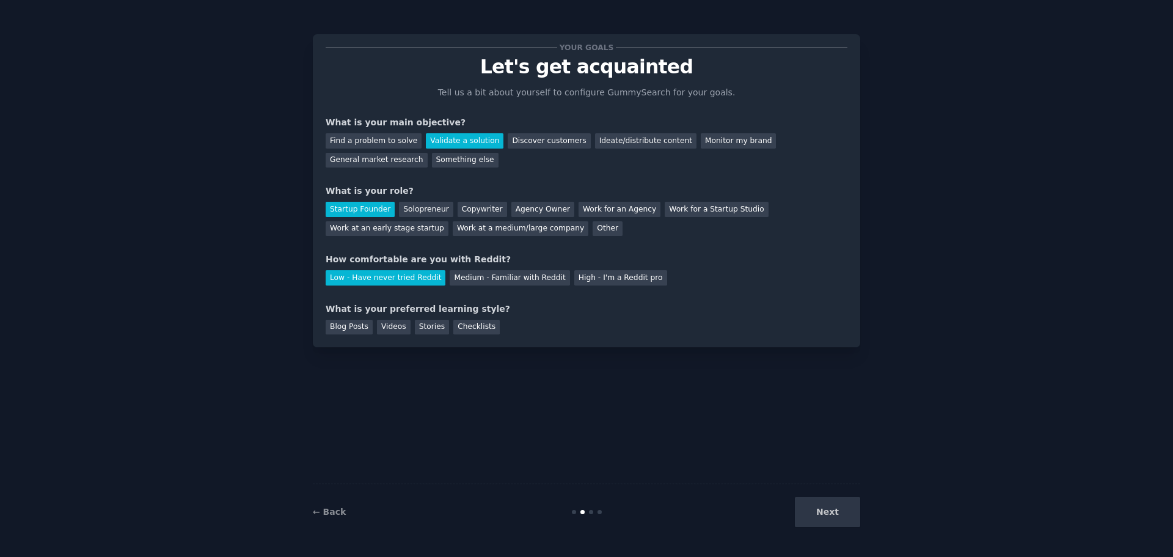  Describe the element at coordinates (621, 277) in the screenshot. I see `div: High - I'm a Reddit pro` at that location.